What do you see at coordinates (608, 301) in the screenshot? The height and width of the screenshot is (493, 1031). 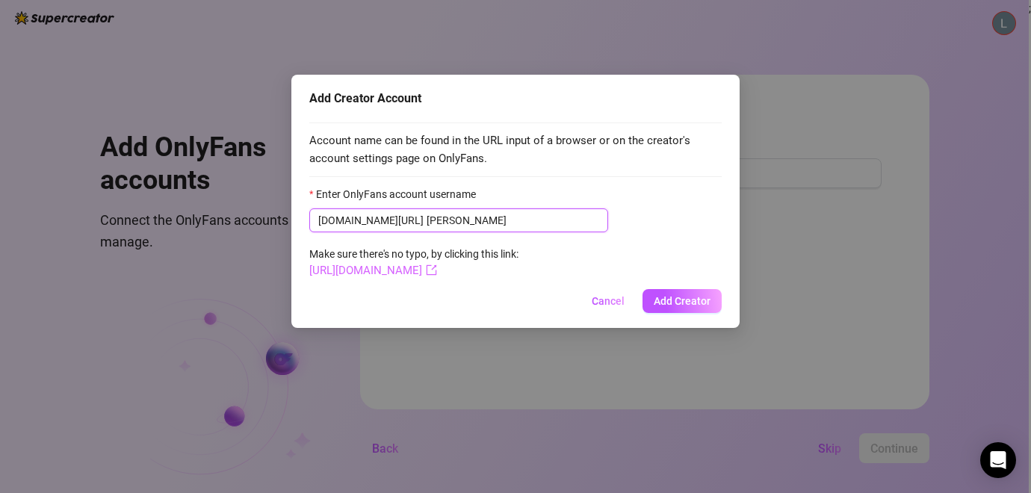 I see `span: Cancel` at bounding box center [608, 301].